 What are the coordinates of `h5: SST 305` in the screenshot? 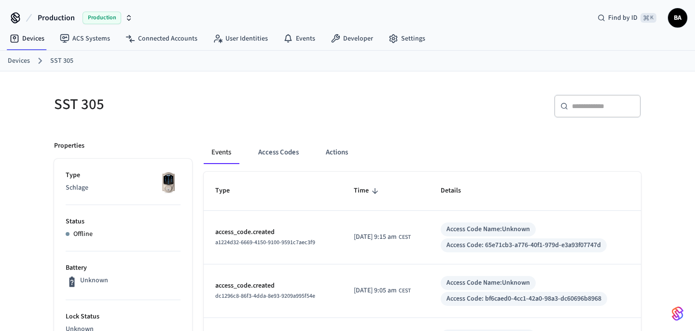 It's located at (198, 104).